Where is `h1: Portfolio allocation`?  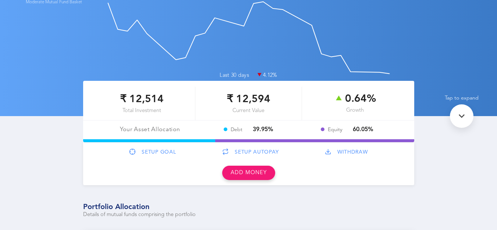
h1: Portfolio allocation is located at coordinates (116, 208).